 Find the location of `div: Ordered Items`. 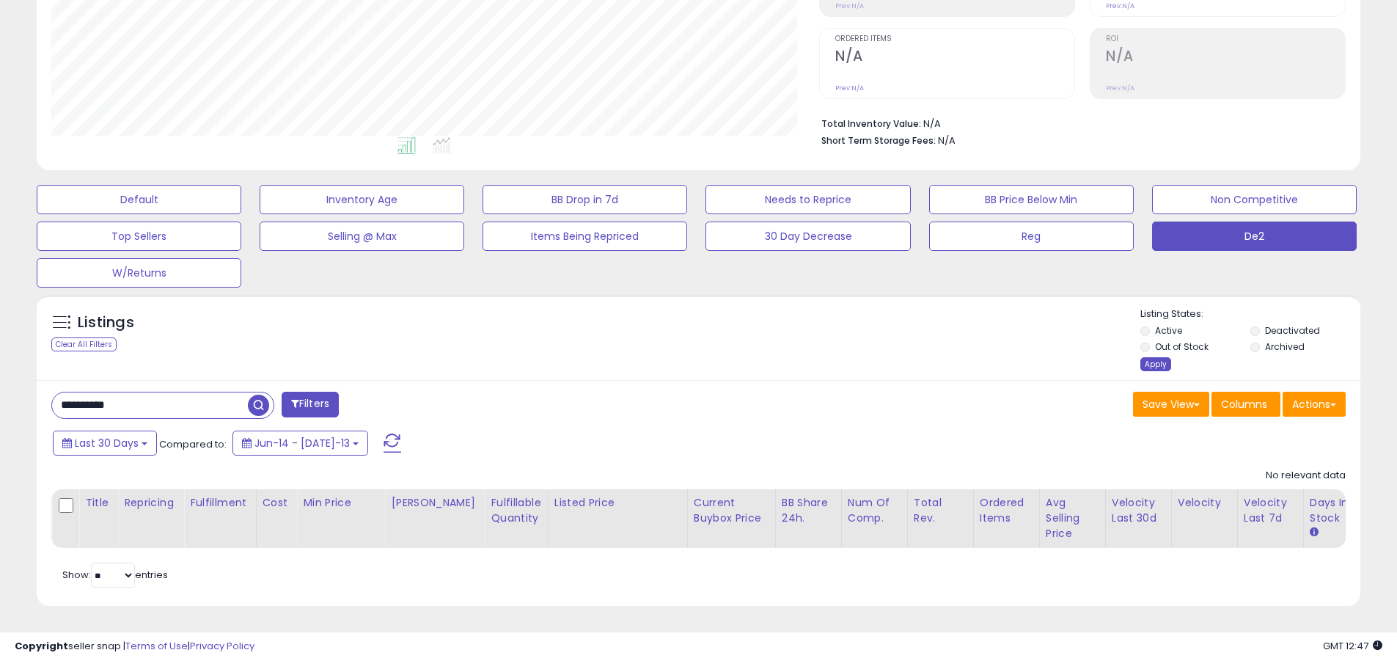

div: Ordered Items is located at coordinates (1006, 511).